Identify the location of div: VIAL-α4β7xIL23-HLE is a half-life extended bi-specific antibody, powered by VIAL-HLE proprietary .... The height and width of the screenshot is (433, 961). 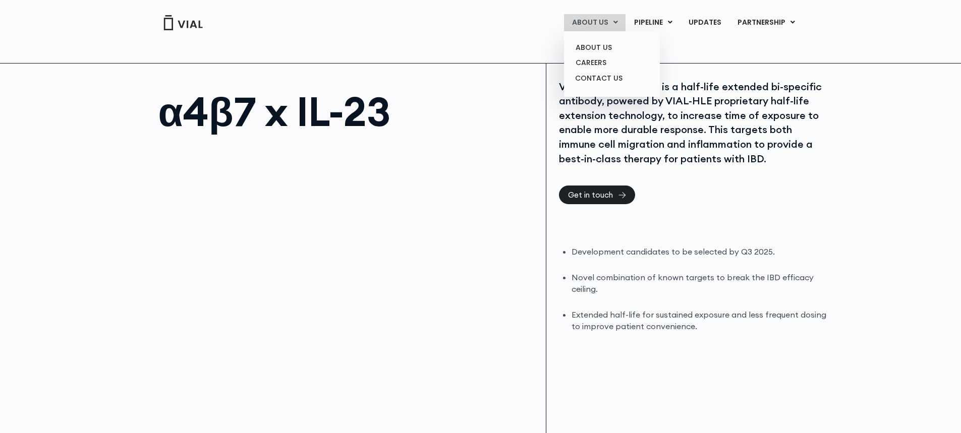
(693, 123).